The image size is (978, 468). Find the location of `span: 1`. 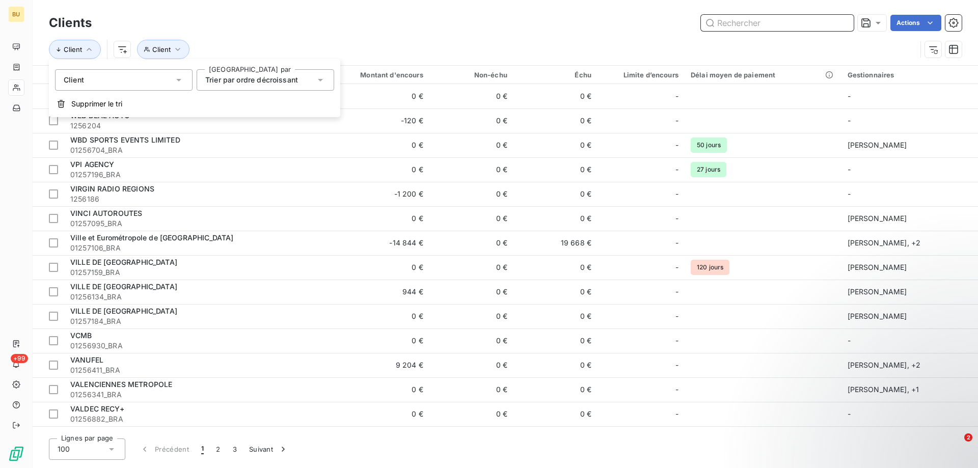

span: 1 is located at coordinates (202, 449).